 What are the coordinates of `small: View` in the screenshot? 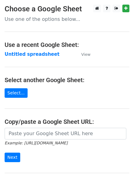 It's located at (86, 54).